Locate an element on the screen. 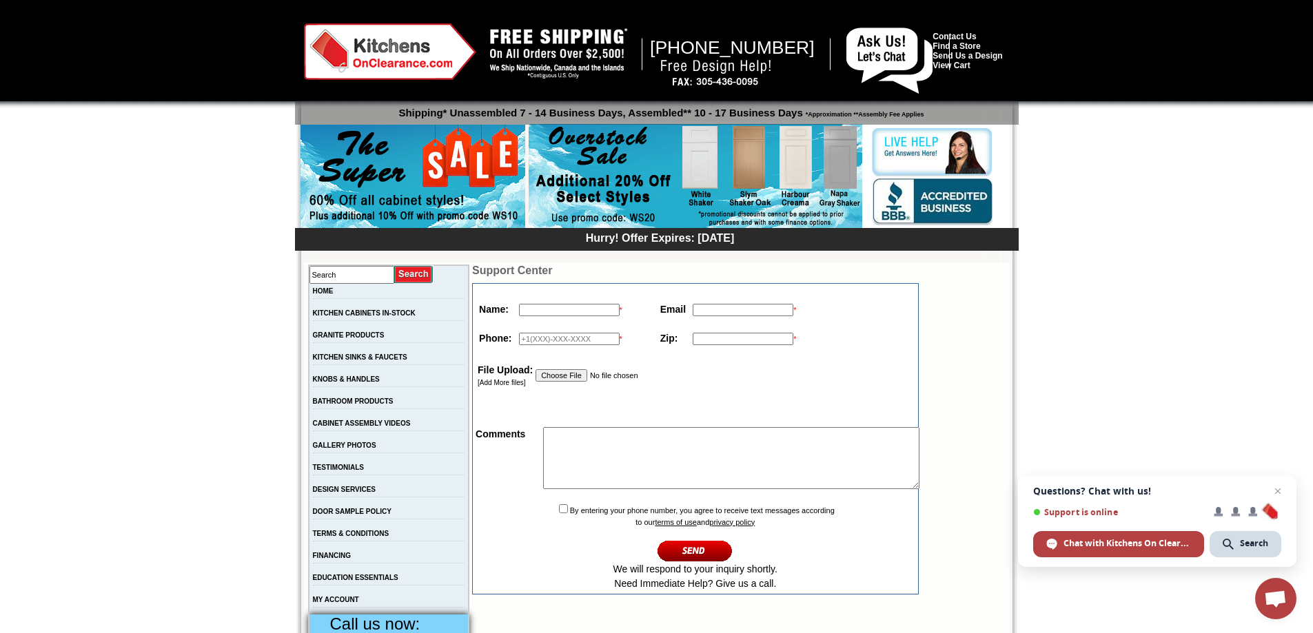 This screenshot has width=1313, height=633. a: FINANCING is located at coordinates (332, 555).